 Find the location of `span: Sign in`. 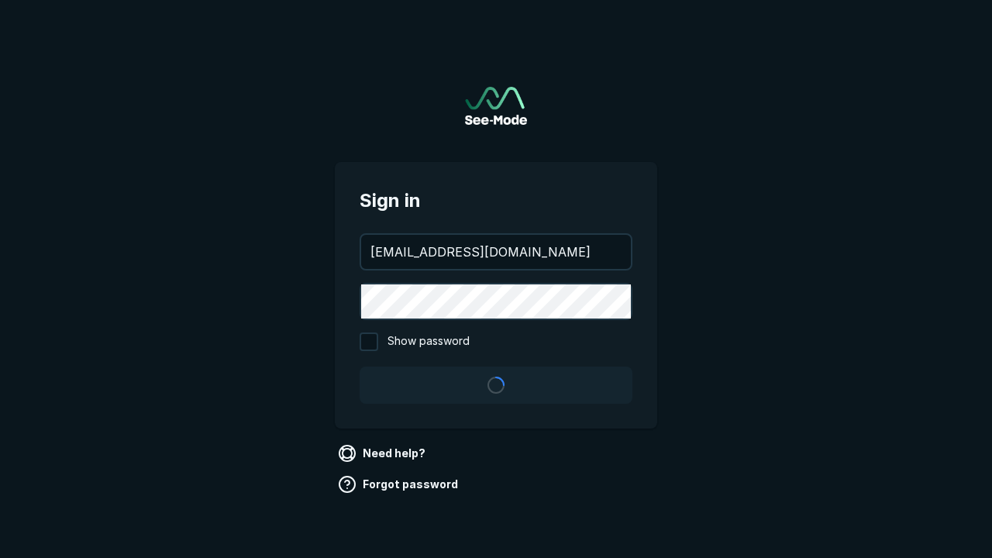

span: Sign in is located at coordinates (496, 201).